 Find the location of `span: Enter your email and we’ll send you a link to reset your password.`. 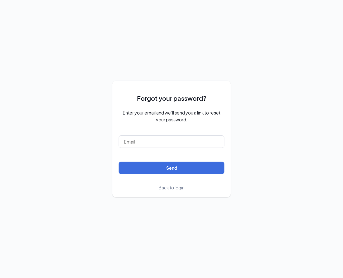

span: Enter your email and we’ll send you a link to reset your password. is located at coordinates (172, 116).